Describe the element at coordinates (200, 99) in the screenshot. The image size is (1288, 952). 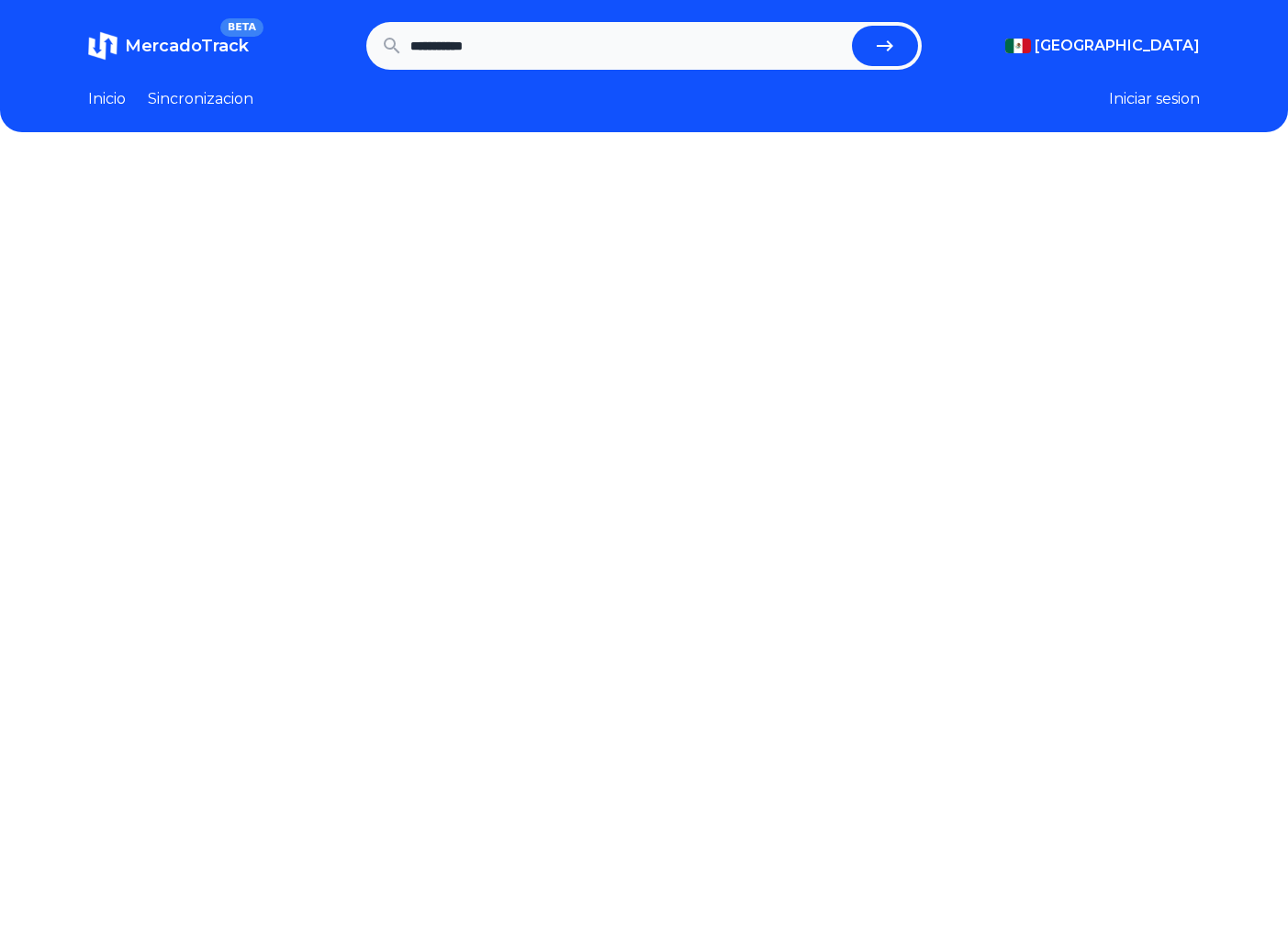
I see `a: Sincronizacion` at that location.